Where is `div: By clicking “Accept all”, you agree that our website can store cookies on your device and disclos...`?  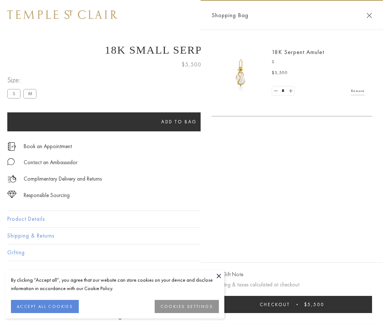
div: By clicking “Accept all”, you agree that our website can store cookies on your device and disclos... is located at coordinates (115, 284).